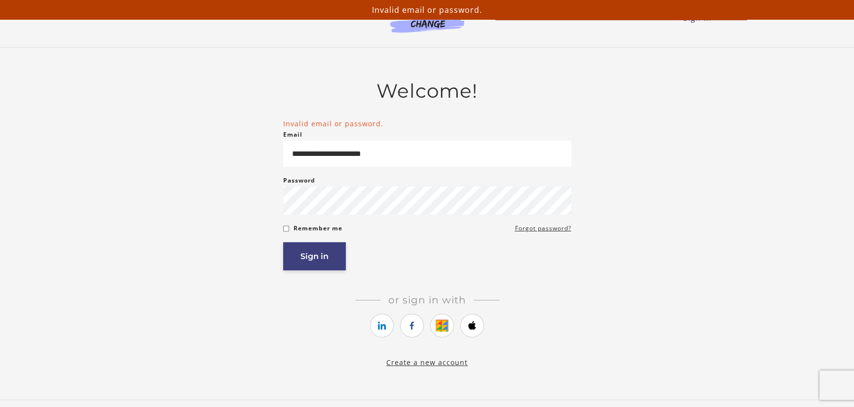 The image size is (854, 407). I want to click on li: Invalid email or password., so click(427, 123).